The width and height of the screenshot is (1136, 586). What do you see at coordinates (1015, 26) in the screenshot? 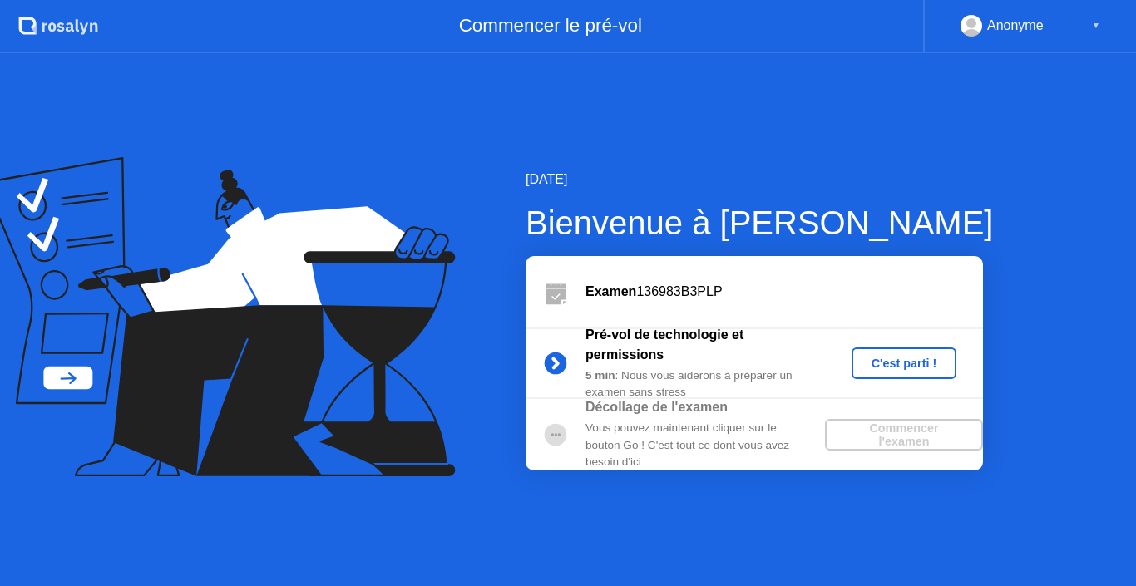
I see `div: Anonyme` at bounding box center [1015, 26].